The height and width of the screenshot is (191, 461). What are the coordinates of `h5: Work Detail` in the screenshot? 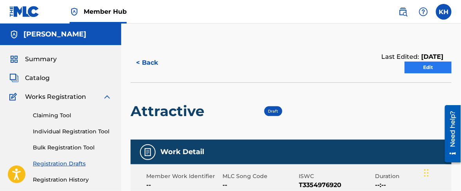 It's located at (182, 151).